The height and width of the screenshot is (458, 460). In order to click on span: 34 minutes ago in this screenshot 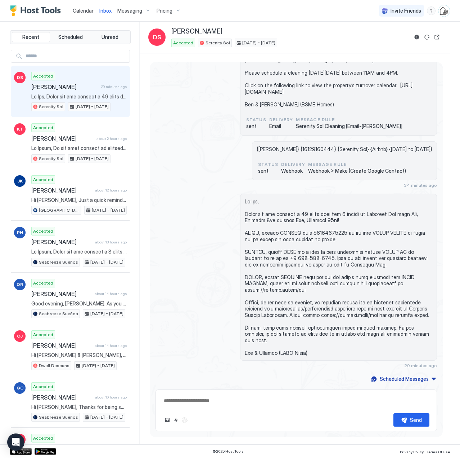, I will do `click(421, 185)`.